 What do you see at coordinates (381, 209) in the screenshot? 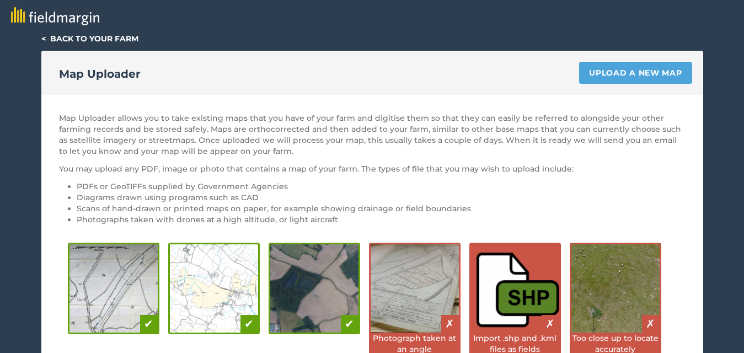
I see `li: Scans of hand-drawn or printed maps on paper, for example showing drainage or field boundaries` at bounding box center [381, 209].